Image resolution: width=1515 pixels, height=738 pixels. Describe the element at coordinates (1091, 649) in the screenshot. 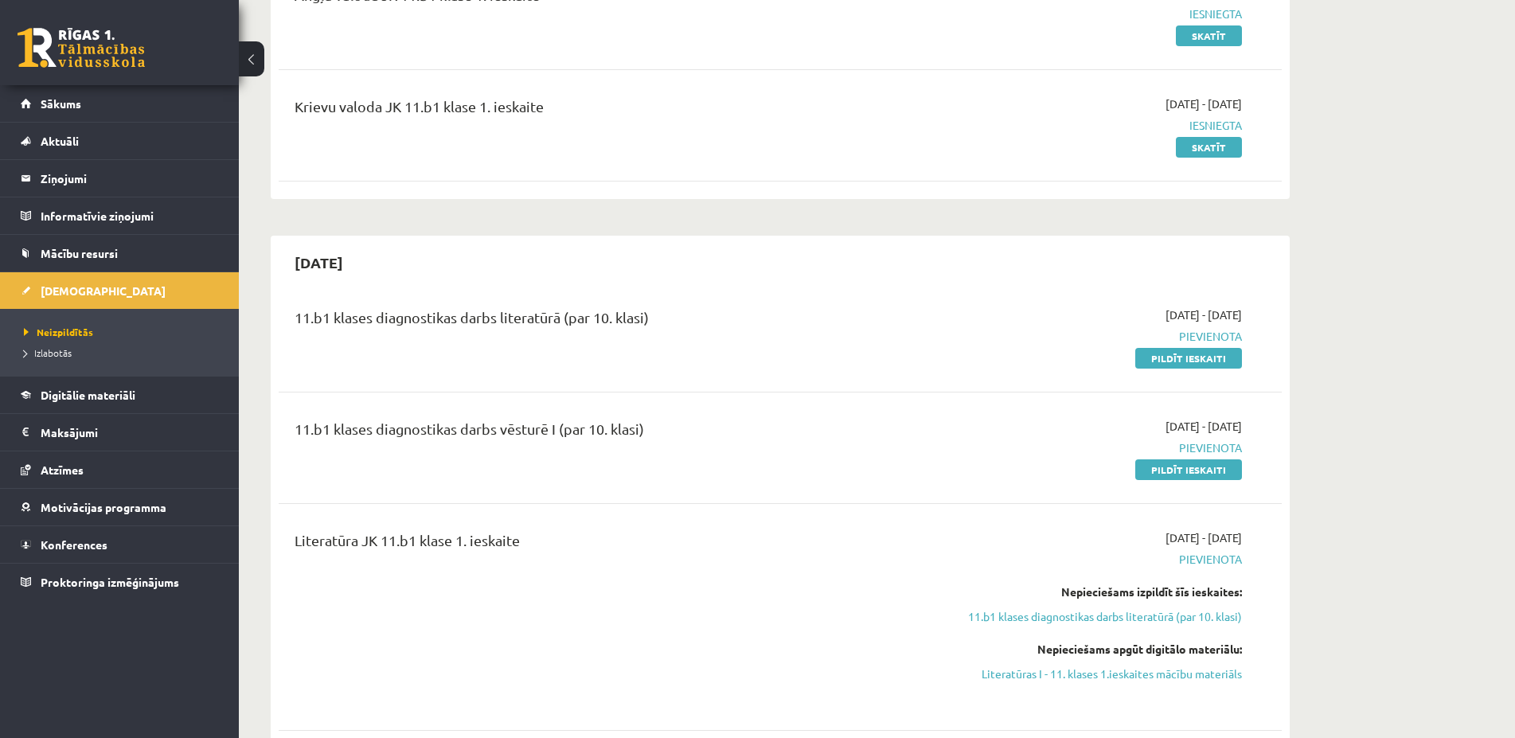

I see `div: Nepieciešams apgūt digitālo materiālu:` at that location.